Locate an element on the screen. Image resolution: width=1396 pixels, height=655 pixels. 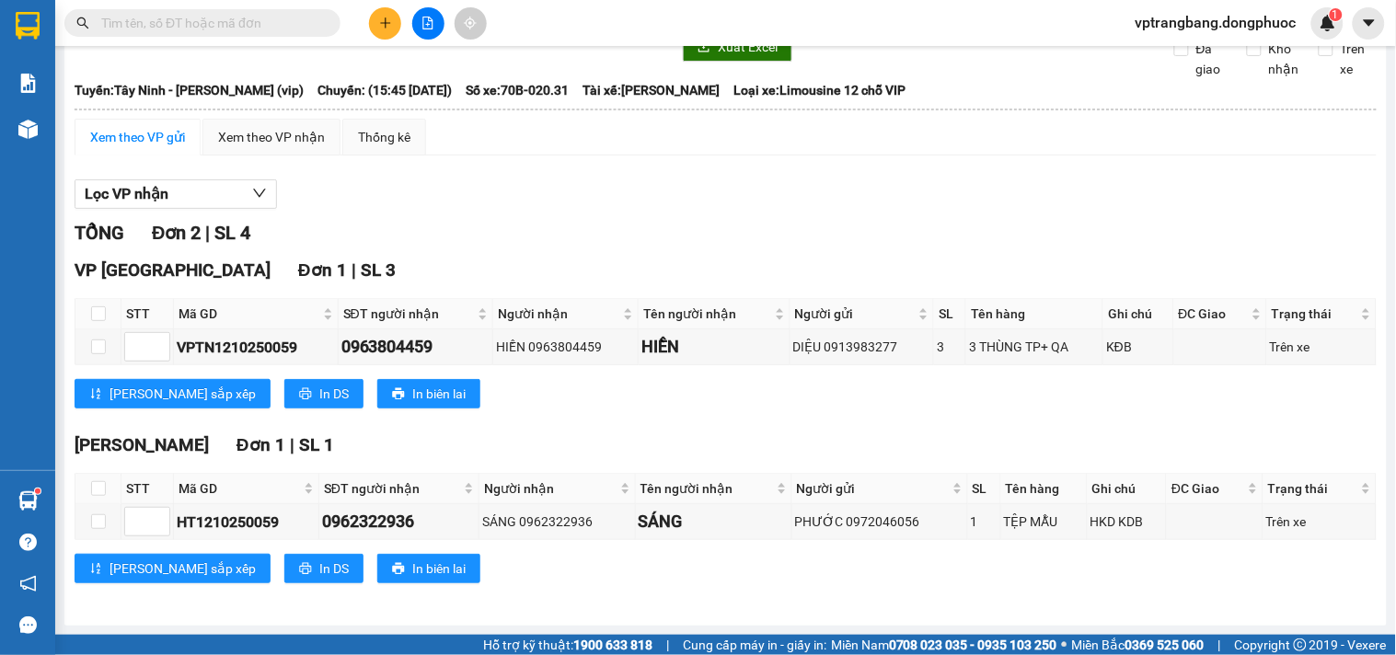
span: down is located at coordinates (259, 193).